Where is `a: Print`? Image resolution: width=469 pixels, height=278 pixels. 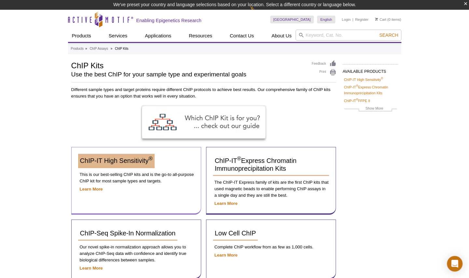 a: Print is located at coordinates (324, 73).